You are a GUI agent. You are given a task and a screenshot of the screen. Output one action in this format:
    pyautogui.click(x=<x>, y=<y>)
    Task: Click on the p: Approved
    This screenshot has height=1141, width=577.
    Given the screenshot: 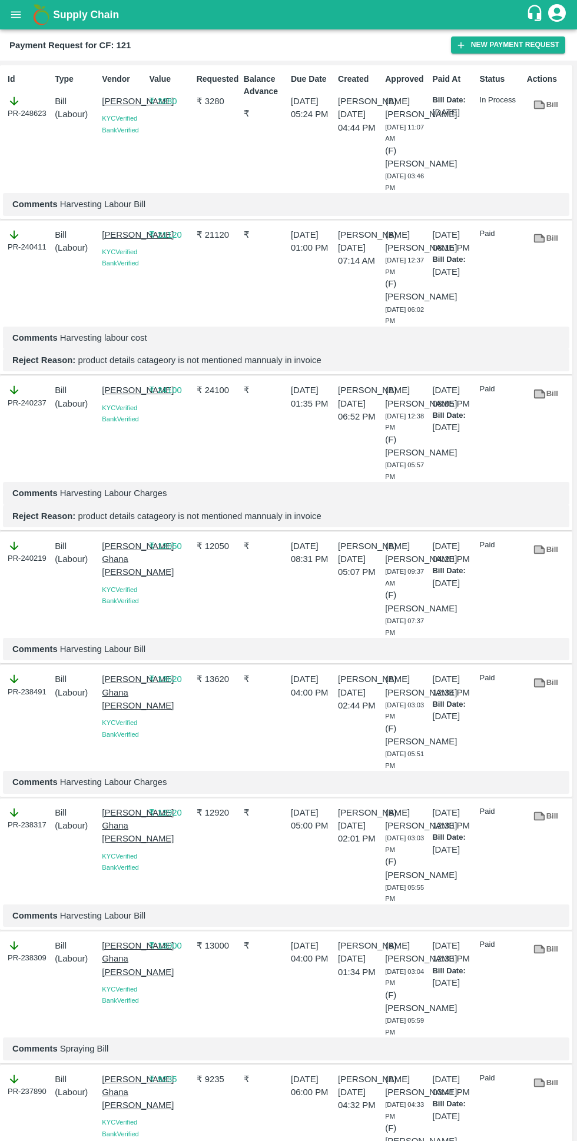 What is the action you would take?
    pyautogui.click(x=406, y=79)
    